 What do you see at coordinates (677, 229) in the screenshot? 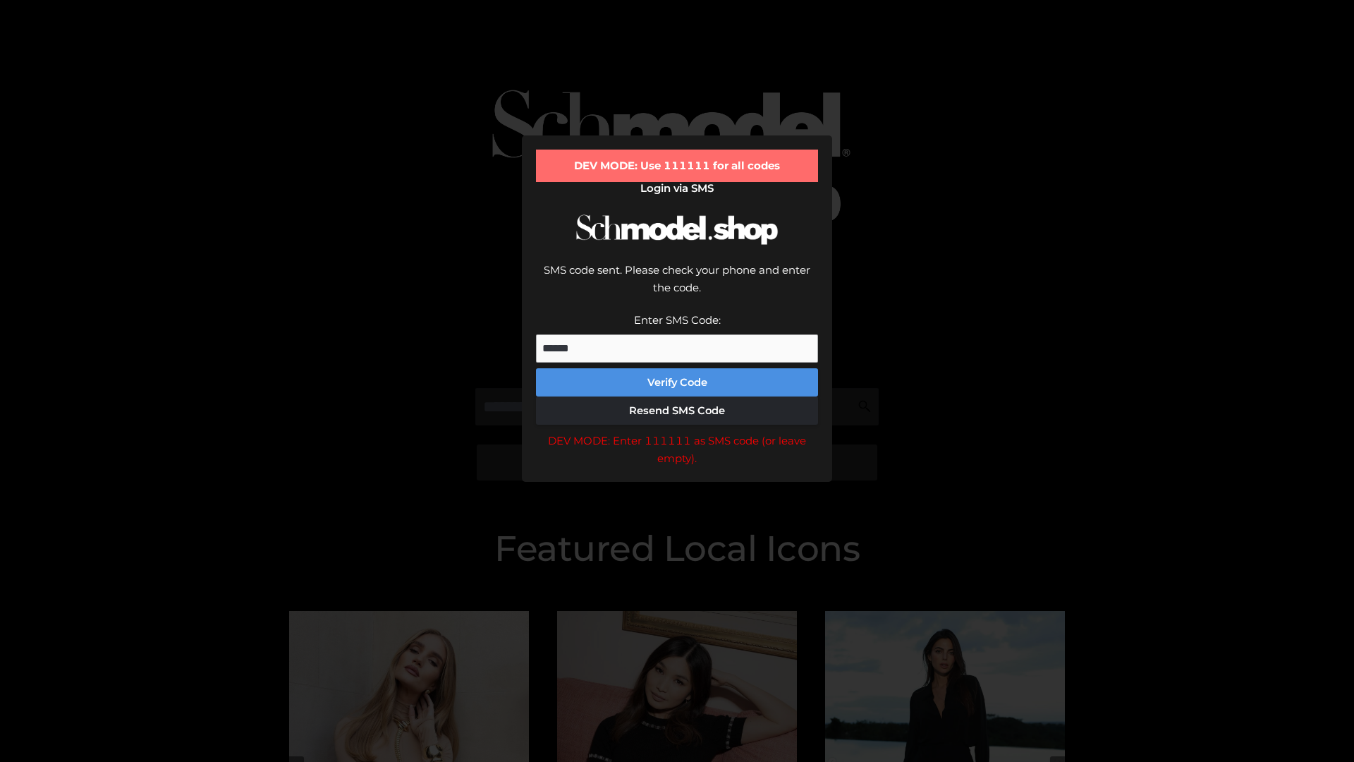
I see `img: Schmodel Logo` at bounding box center [677, 229].